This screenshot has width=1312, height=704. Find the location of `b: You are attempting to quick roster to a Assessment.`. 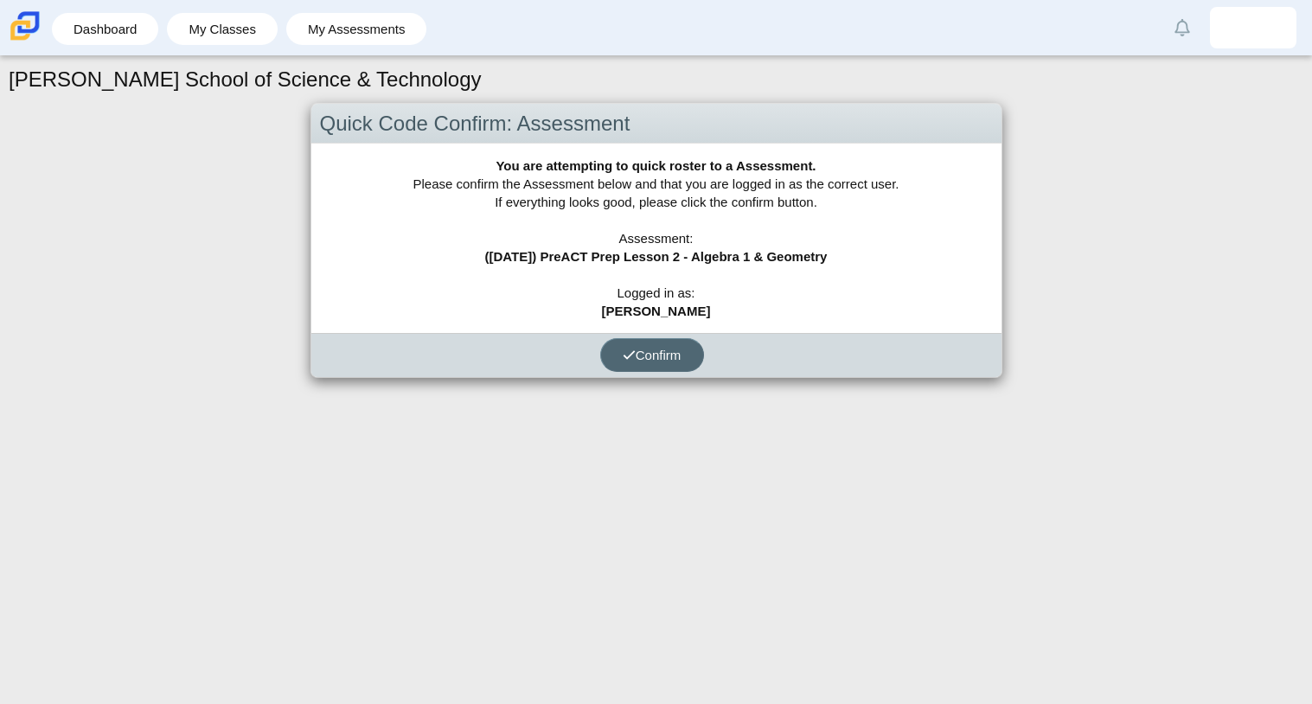

b: You are attempting to quick roster to a Assessment. is located at coordinates (655, 165).